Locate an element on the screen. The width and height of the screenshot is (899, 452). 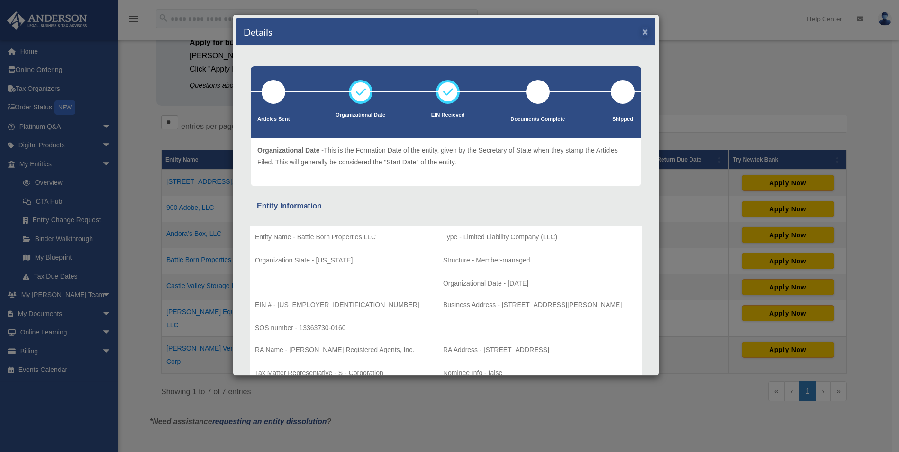
p: Organizational Date is located at coordinates (360, 115).